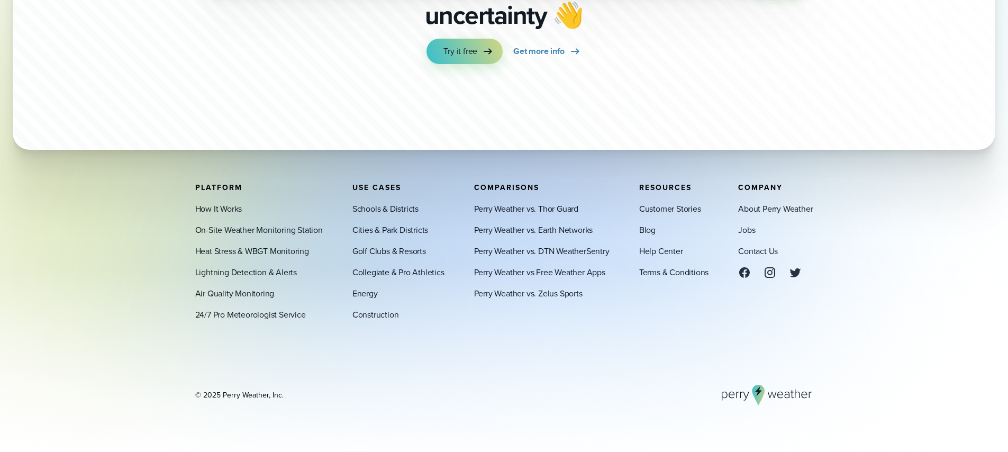  What do you see at coordinates (376, 314) in the screenshot?
I see `a: Construction` at bounding box center [376, 314].